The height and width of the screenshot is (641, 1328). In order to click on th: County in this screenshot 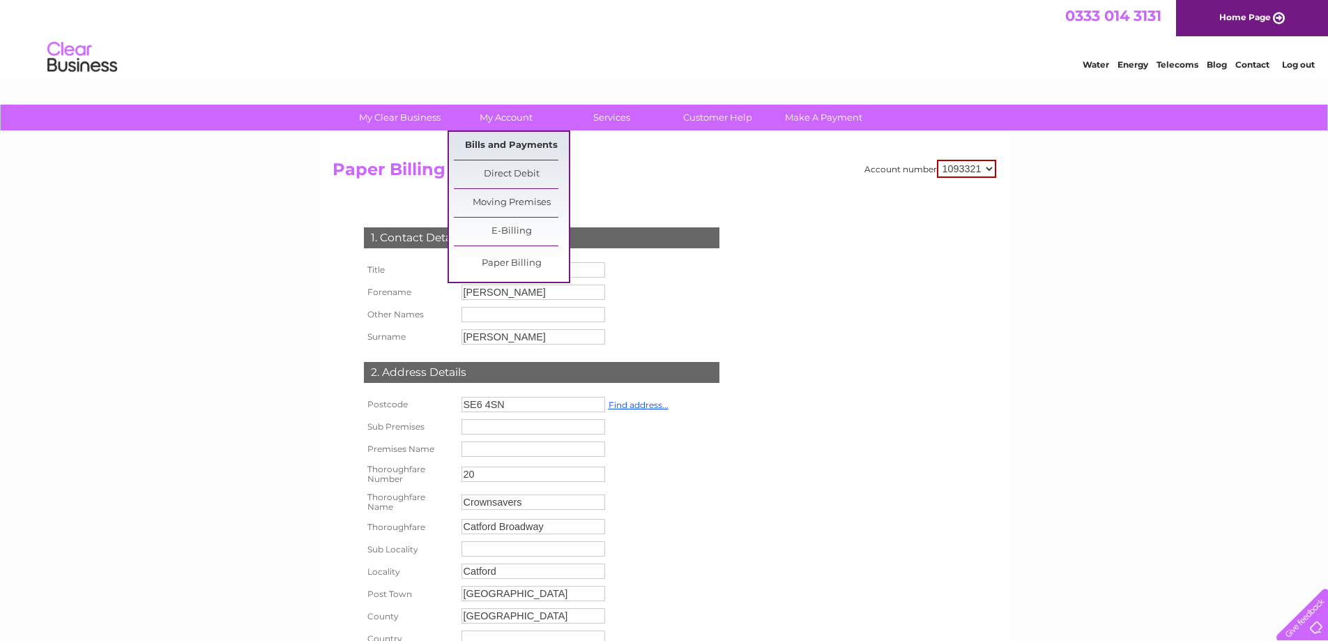, I will do `click(409, 616)`.